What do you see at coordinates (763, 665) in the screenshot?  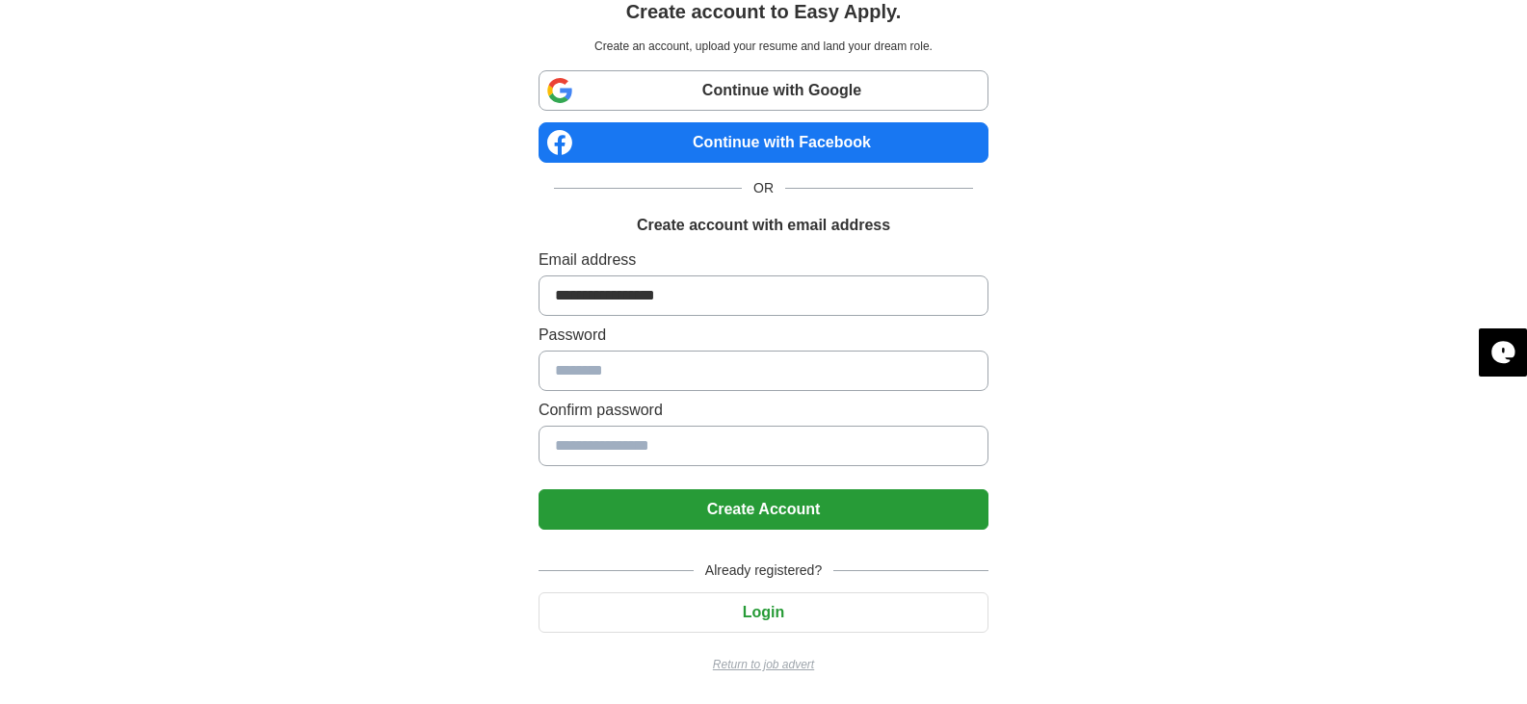 I see `a: Return to job advert` at bounding box center [763, 665].